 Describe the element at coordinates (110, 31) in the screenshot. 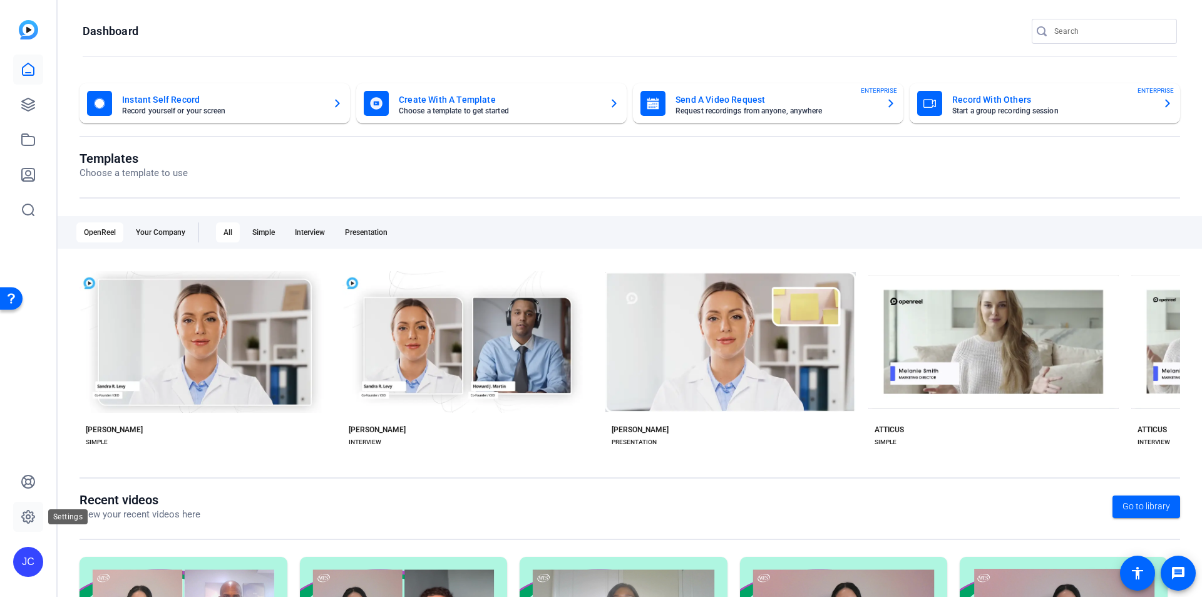

I see `h1: Dashboard` at that location.